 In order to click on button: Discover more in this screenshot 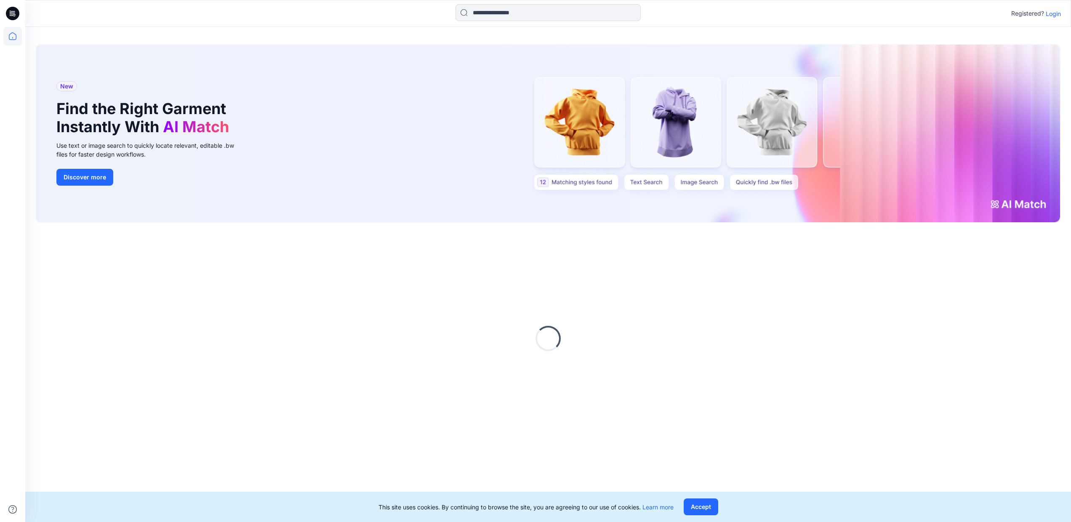, I will do `click(85, 177)`.